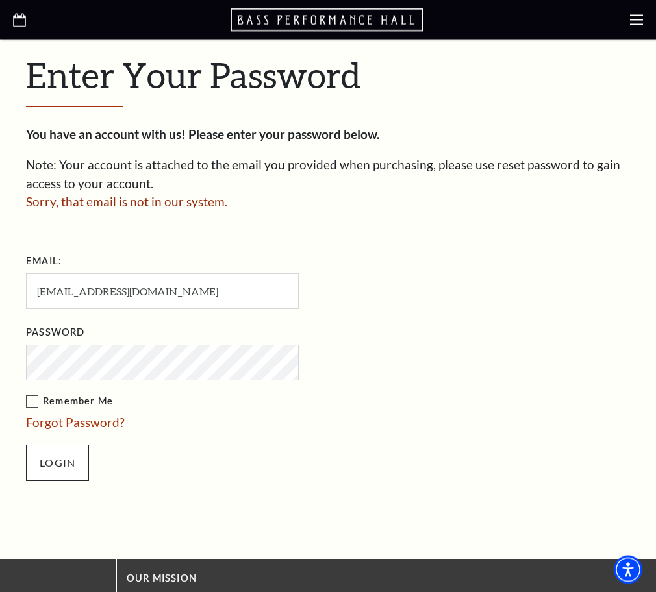  I want to click on span: Enter Your Password, so click(193, 75).